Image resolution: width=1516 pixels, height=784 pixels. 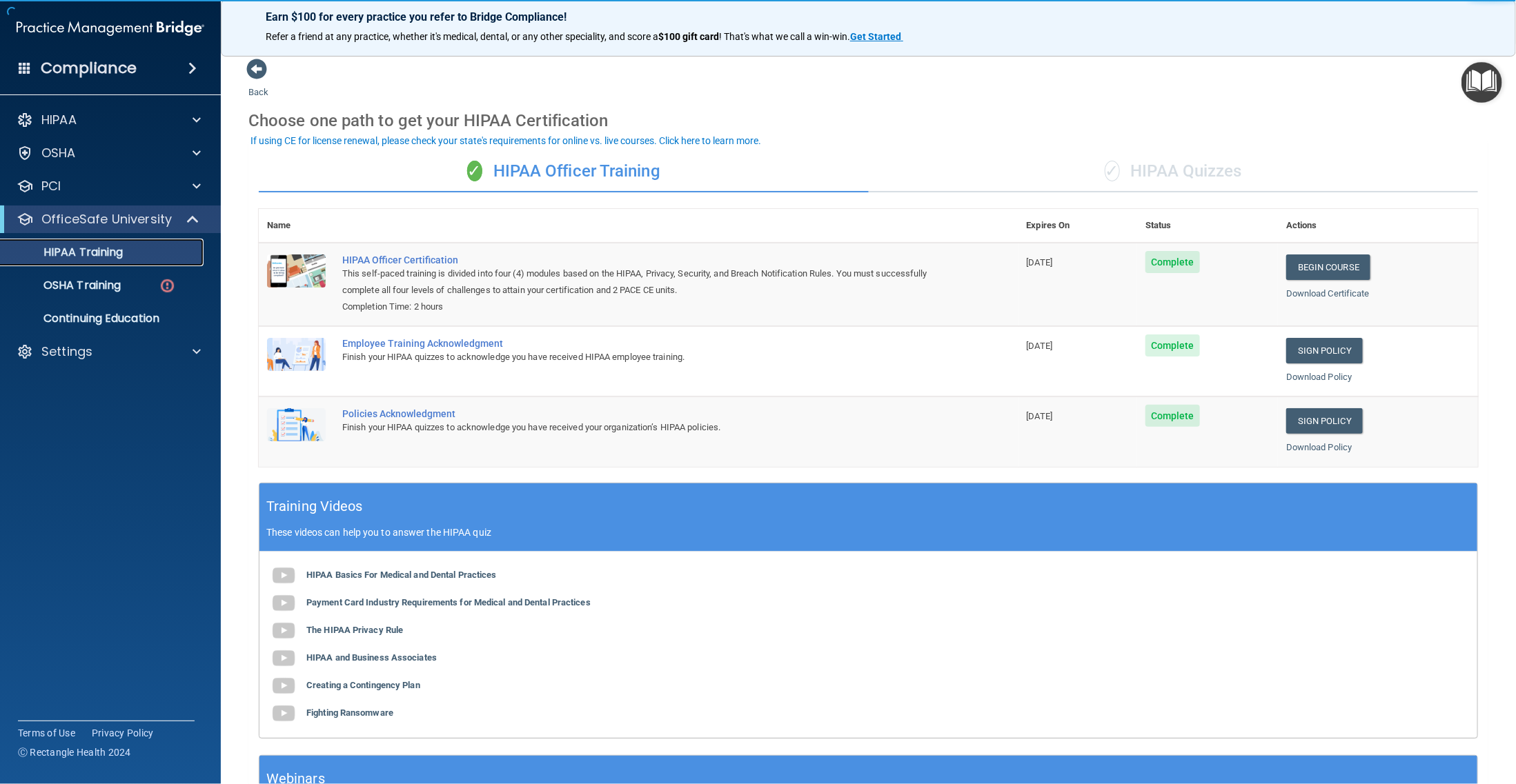 I want to click on div: HIPAA Quizzes, so click(x=1174, y=172).